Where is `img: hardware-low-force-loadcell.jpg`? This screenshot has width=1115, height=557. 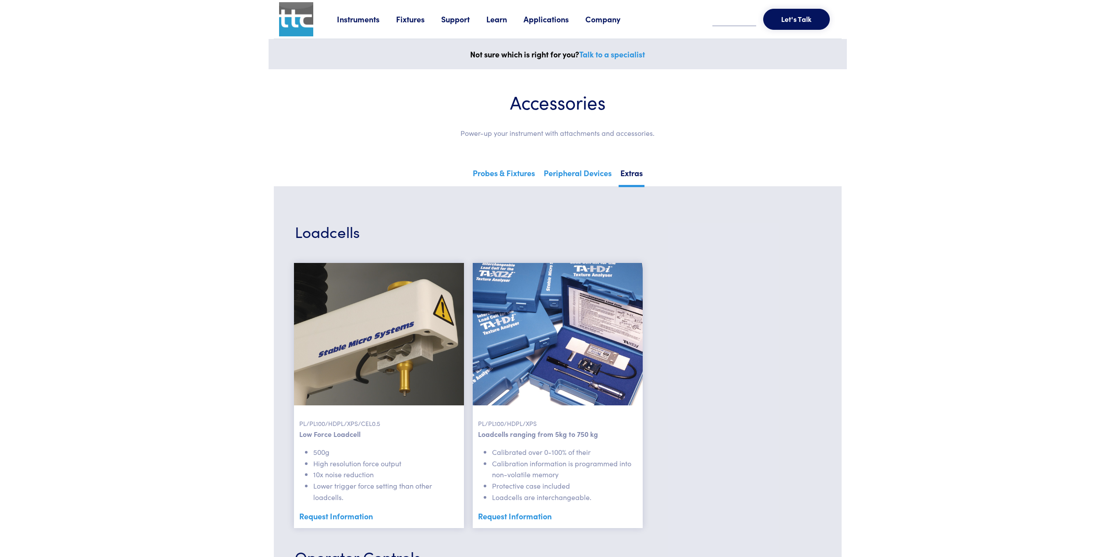
img: hardware-low-force-loadcell.jpg is located at coordinates (379, 334).